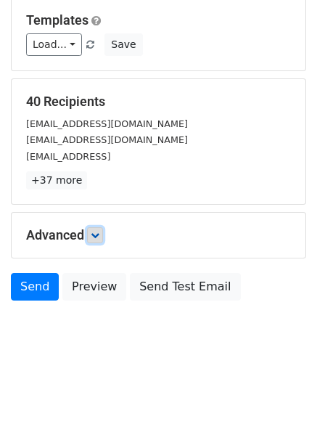  What do you see at coordinates (54, 44) in the screenshot?
I see `a: Load...` at bounding box center [54, 44].